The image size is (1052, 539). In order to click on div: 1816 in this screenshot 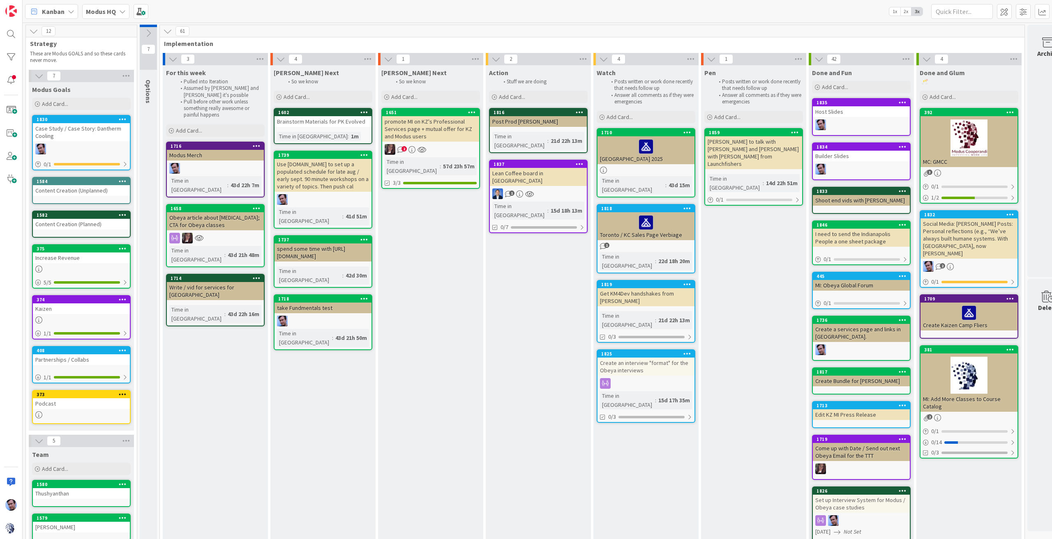, I will do `click(540, 113)`.